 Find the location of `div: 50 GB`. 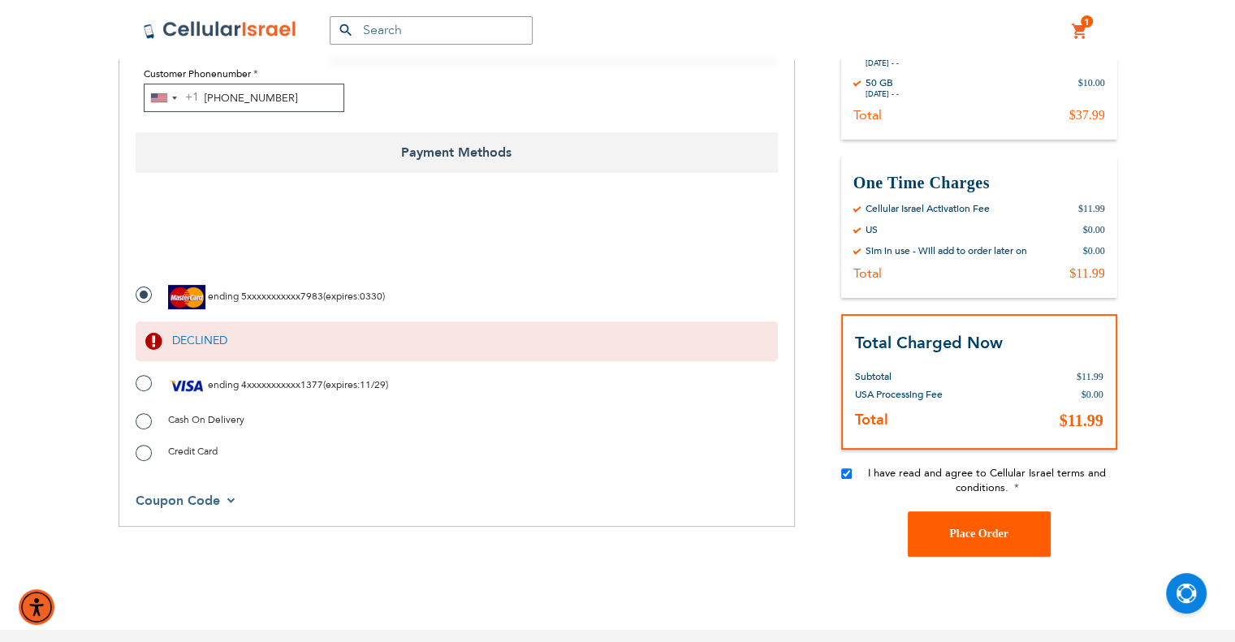

div: 50 GB is located at coordinates (882, 83).